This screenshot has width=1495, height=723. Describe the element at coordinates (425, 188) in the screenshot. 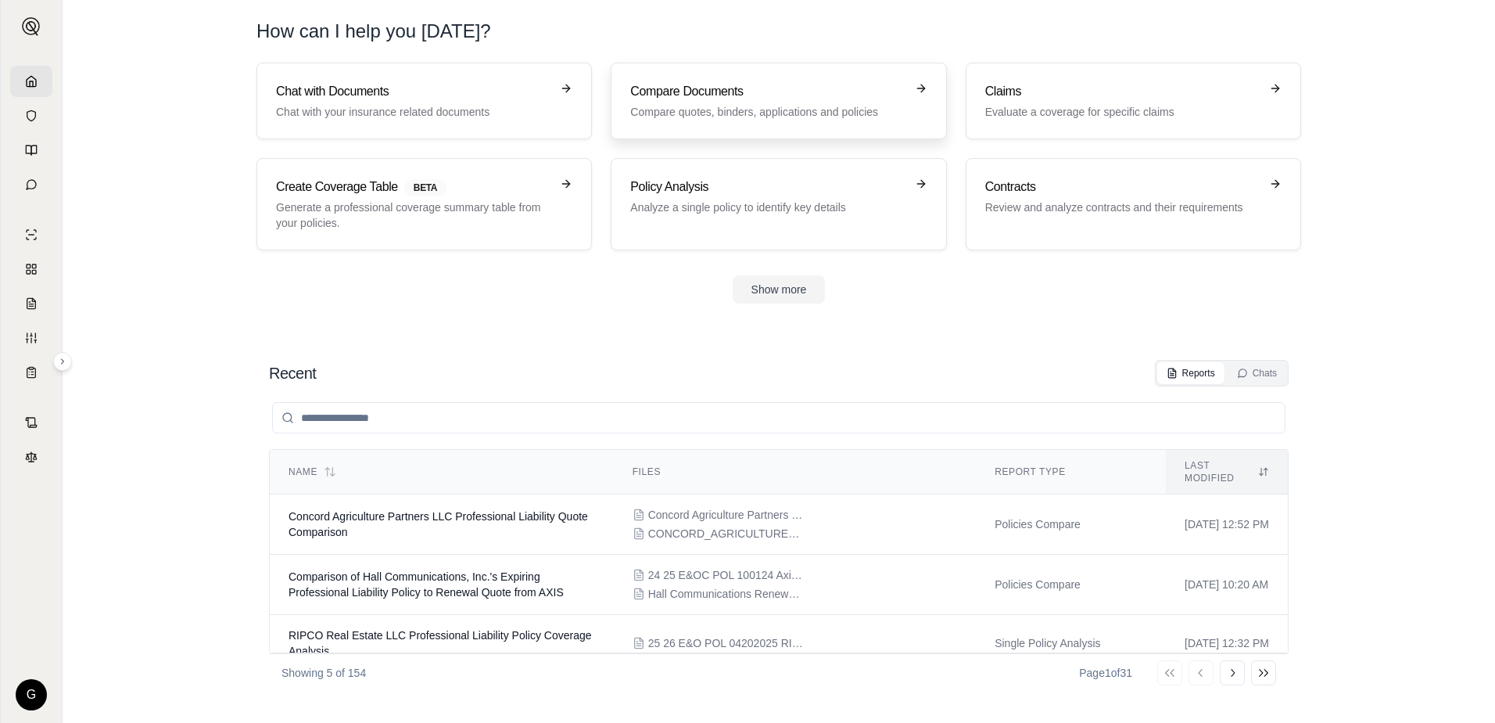

I see `span: BETA` at that location.